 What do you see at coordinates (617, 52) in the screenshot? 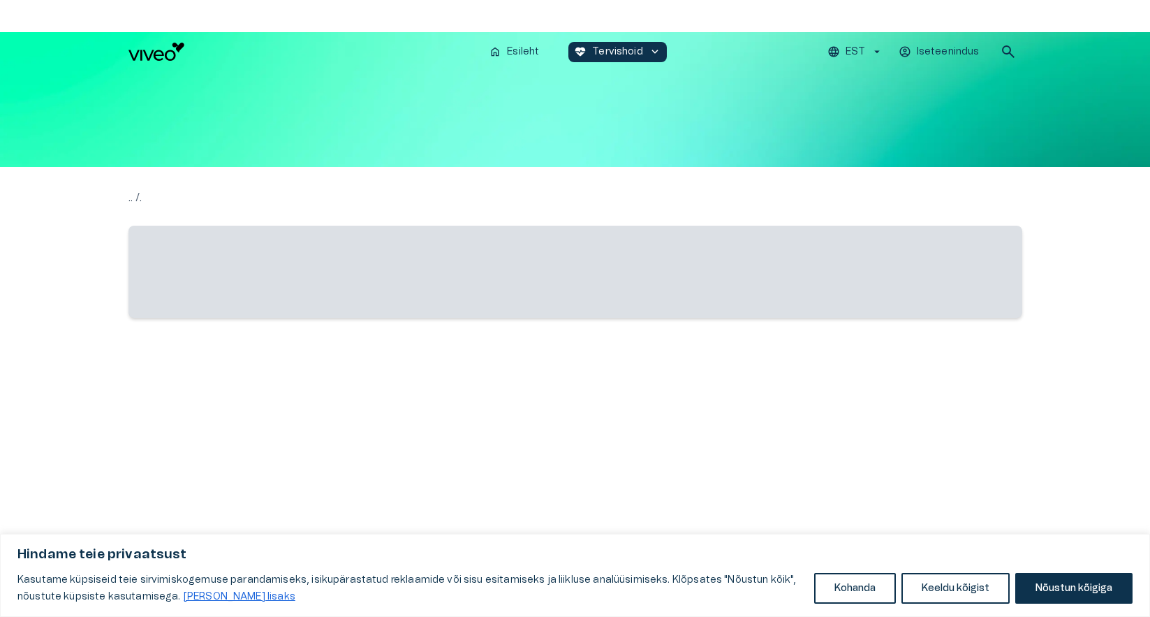
I see `button: ecg_heartTervishoidkeyboard_arrow_down` at bounding box center [617, 52].